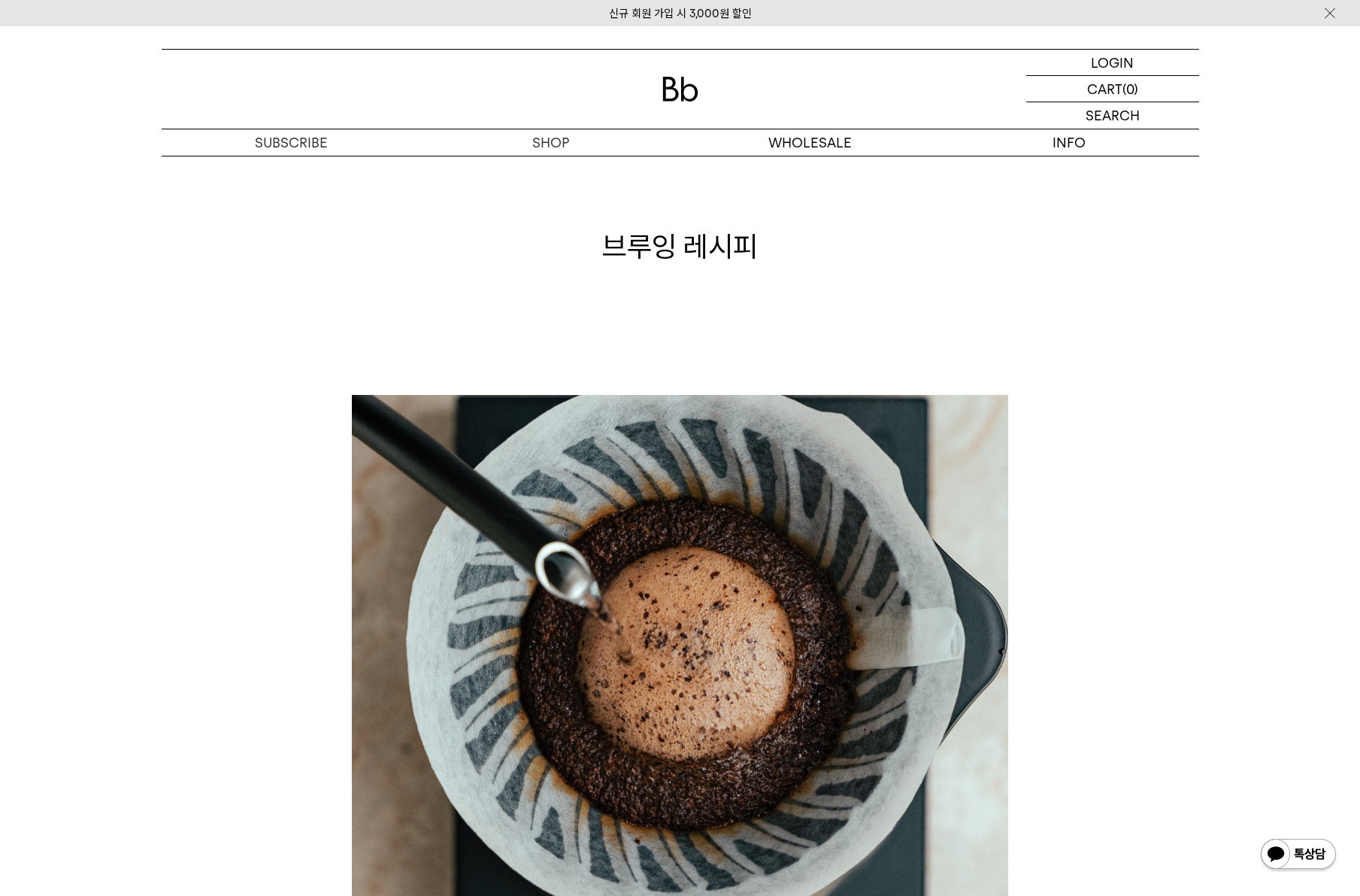 Image resolution: width=1360 pixels, height=896 pixels. What do you see at coordinates (1105, 89) in the screenshot?
I see `p: CART` at bounding box center [1105, 89].